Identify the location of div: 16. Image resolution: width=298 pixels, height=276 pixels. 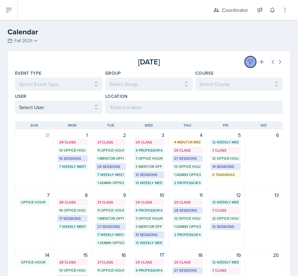
(110, 255).